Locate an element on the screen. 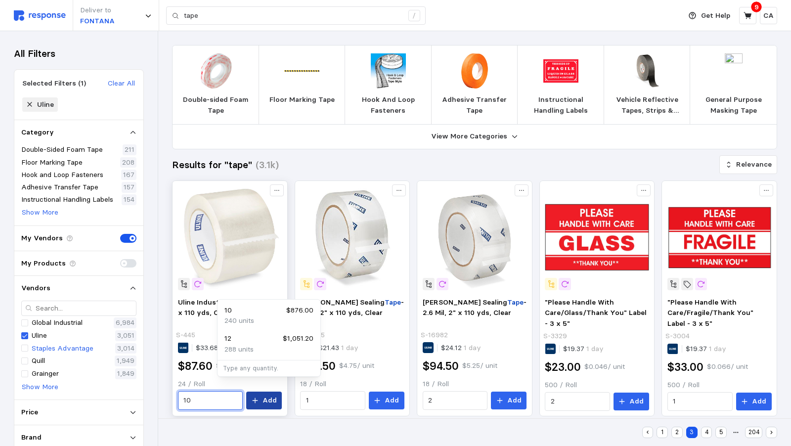  p: S-3329 is located at coordinates (555, 336).